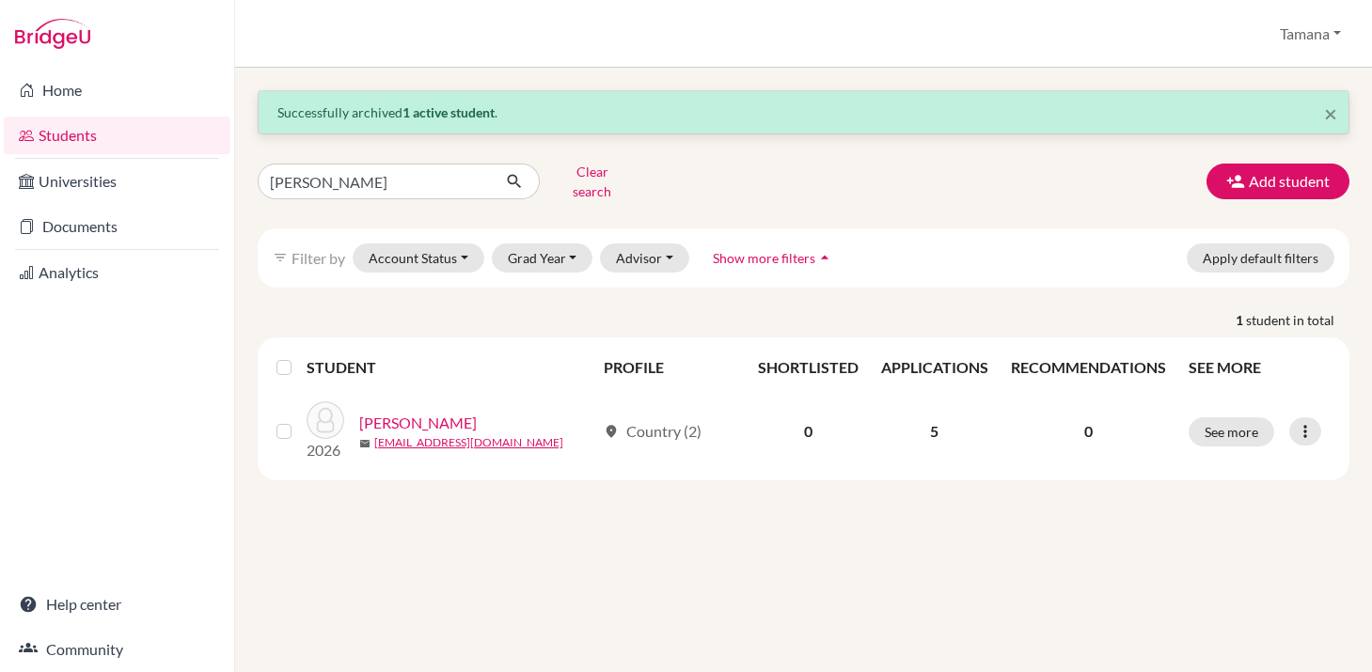  Describe the element at coordinates (1331, 114) in the screenshot. I see `button: Close` at that location.